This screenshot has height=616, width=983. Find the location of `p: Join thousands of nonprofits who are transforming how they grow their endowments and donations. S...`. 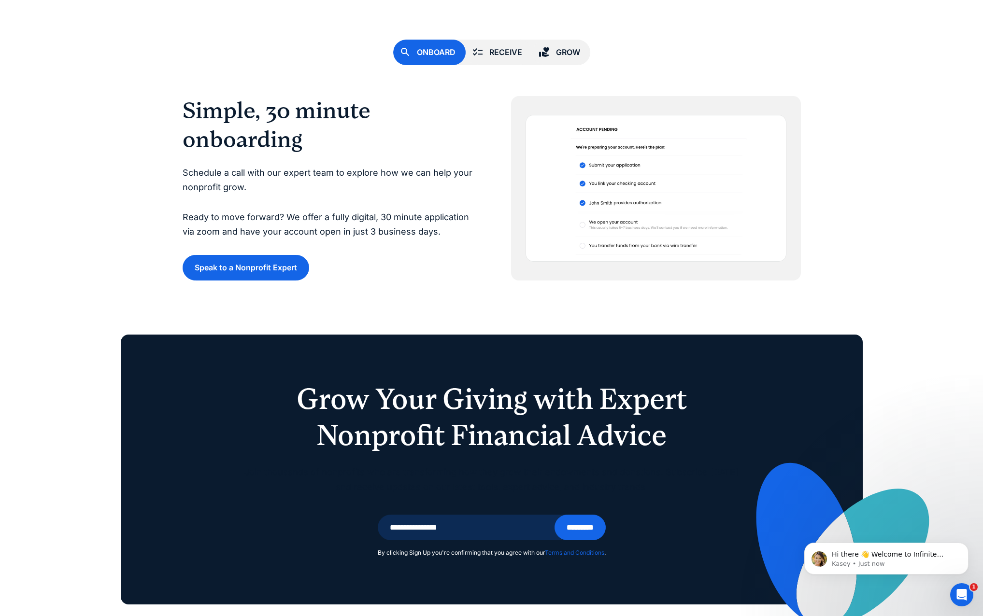

p: Join thousands of nonprofits who are transforming how they grow their endowments and donations. S... is located at coordinates (492, 480).